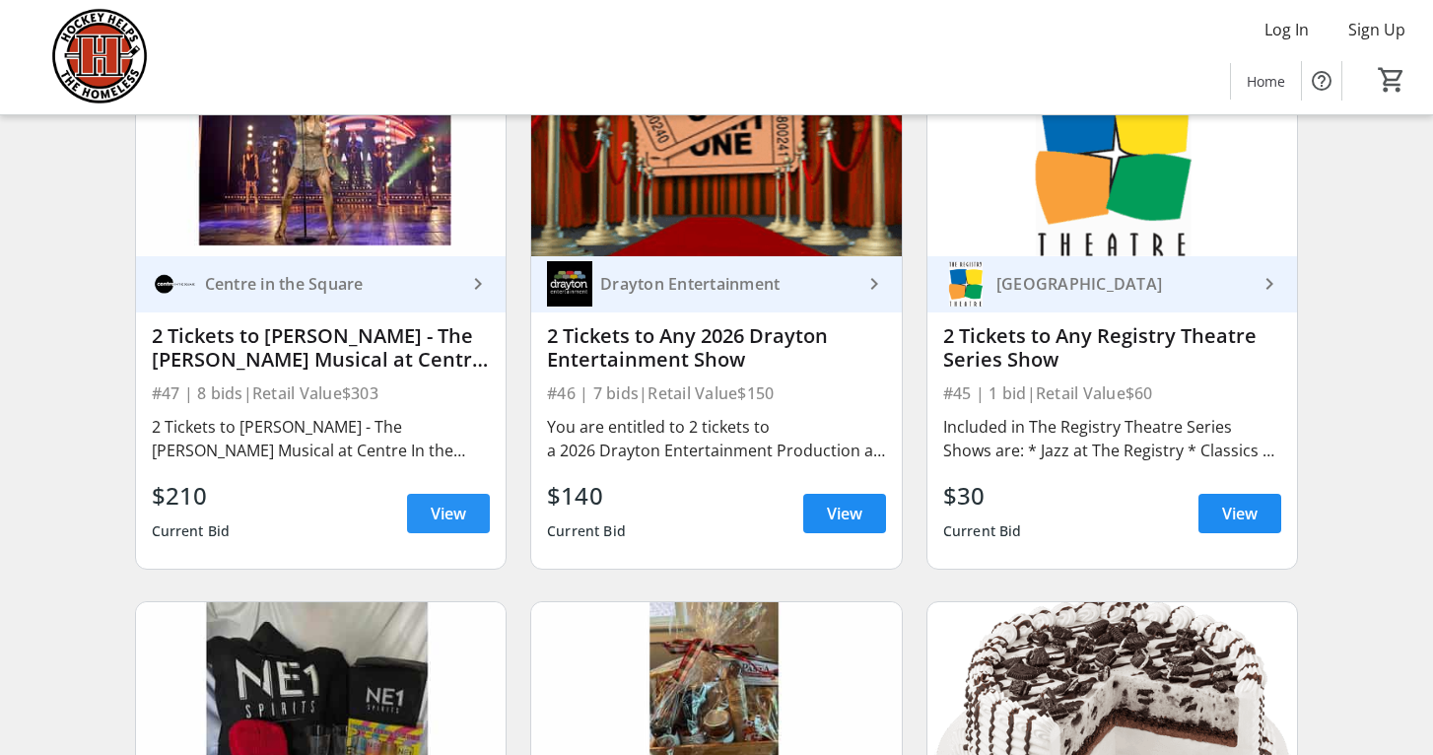 The image size is (1433, 755). I want to click on div: $30, so click(983, 496).